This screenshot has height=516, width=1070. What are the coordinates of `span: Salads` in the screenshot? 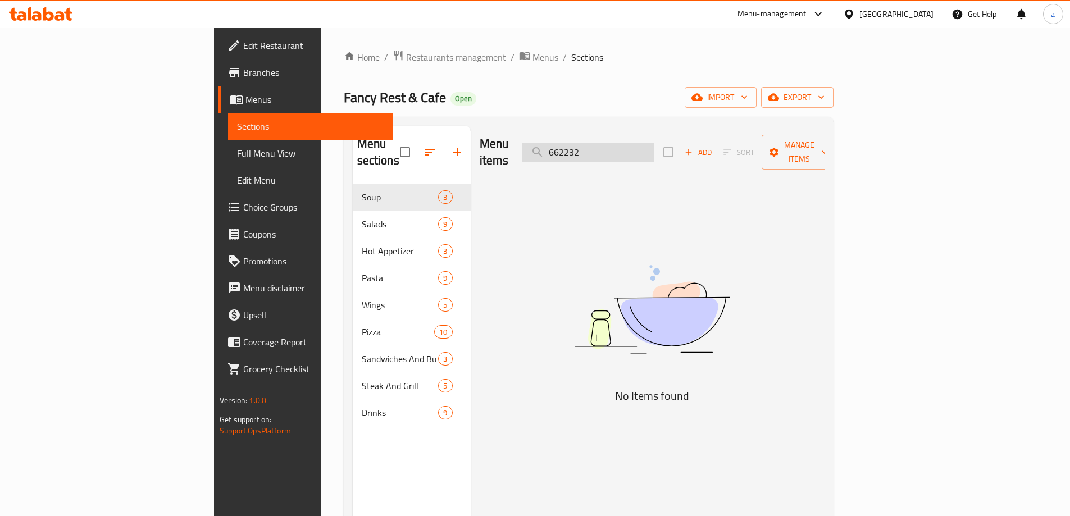 It's located at (400, 224).